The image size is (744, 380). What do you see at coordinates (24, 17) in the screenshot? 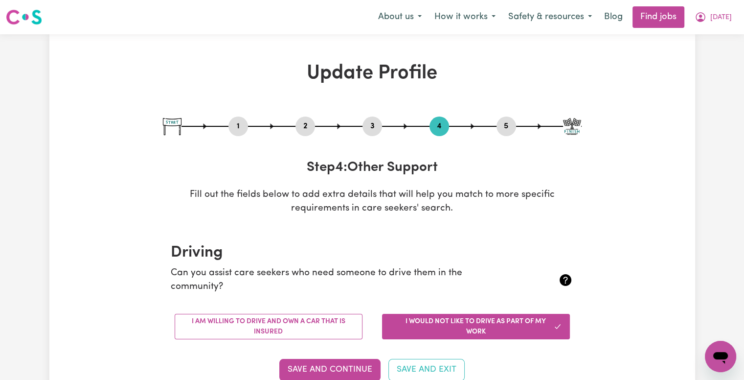
I see `img: Careseekers logo` at bounding box center [24, 17].